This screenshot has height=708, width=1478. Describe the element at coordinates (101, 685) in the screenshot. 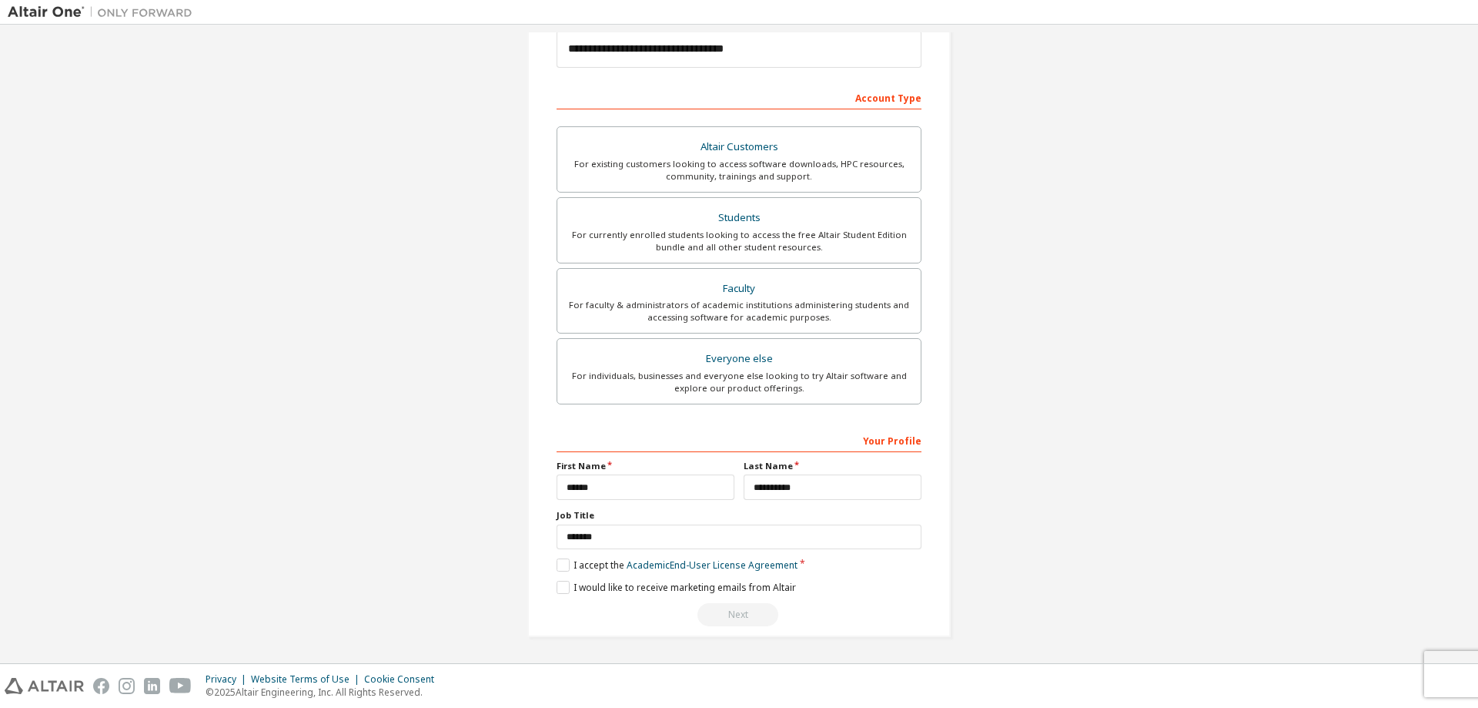

I see `img: facebook.svg` at that location.